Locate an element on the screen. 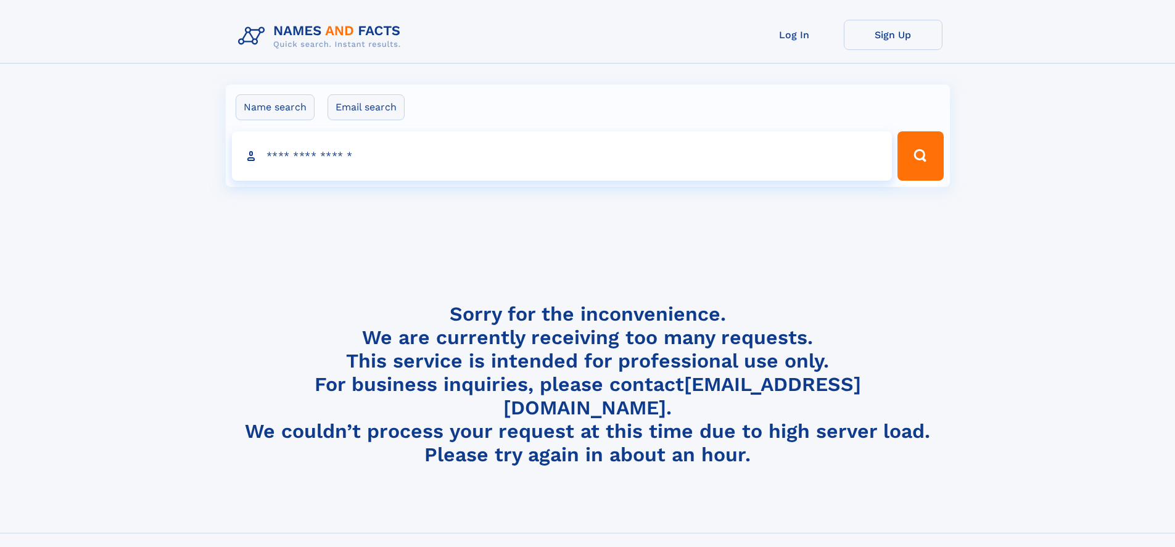 The width and height of the screenshot is (1175, 547). img: Logo Names and Facts is located at coordinates (322, 36).